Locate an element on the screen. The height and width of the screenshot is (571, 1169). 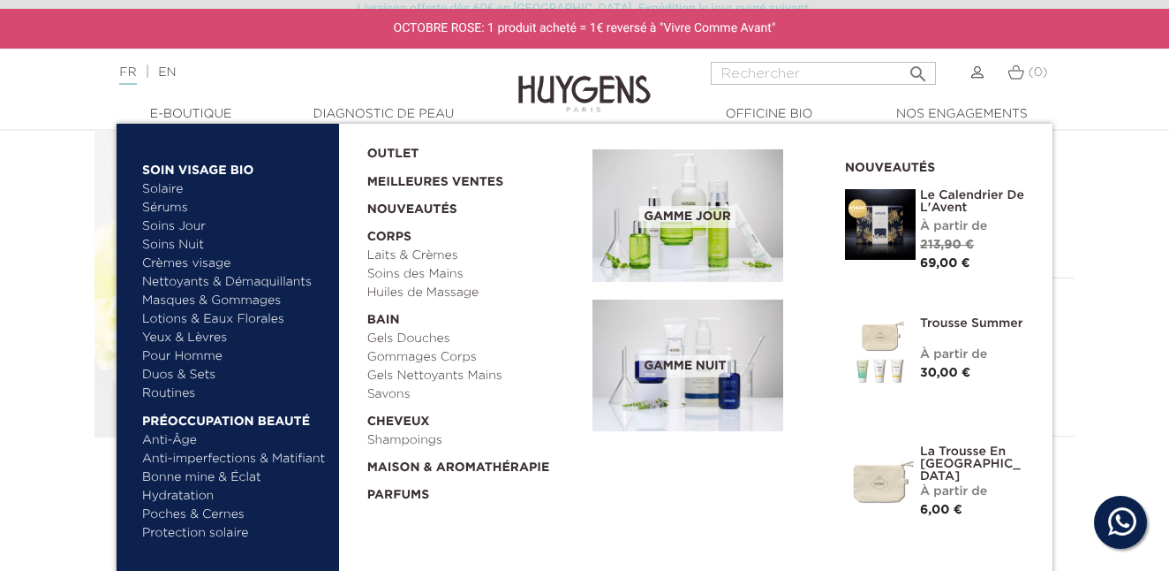
img: routine_nuit_banner.jpg is located at coordinates (688, 366).